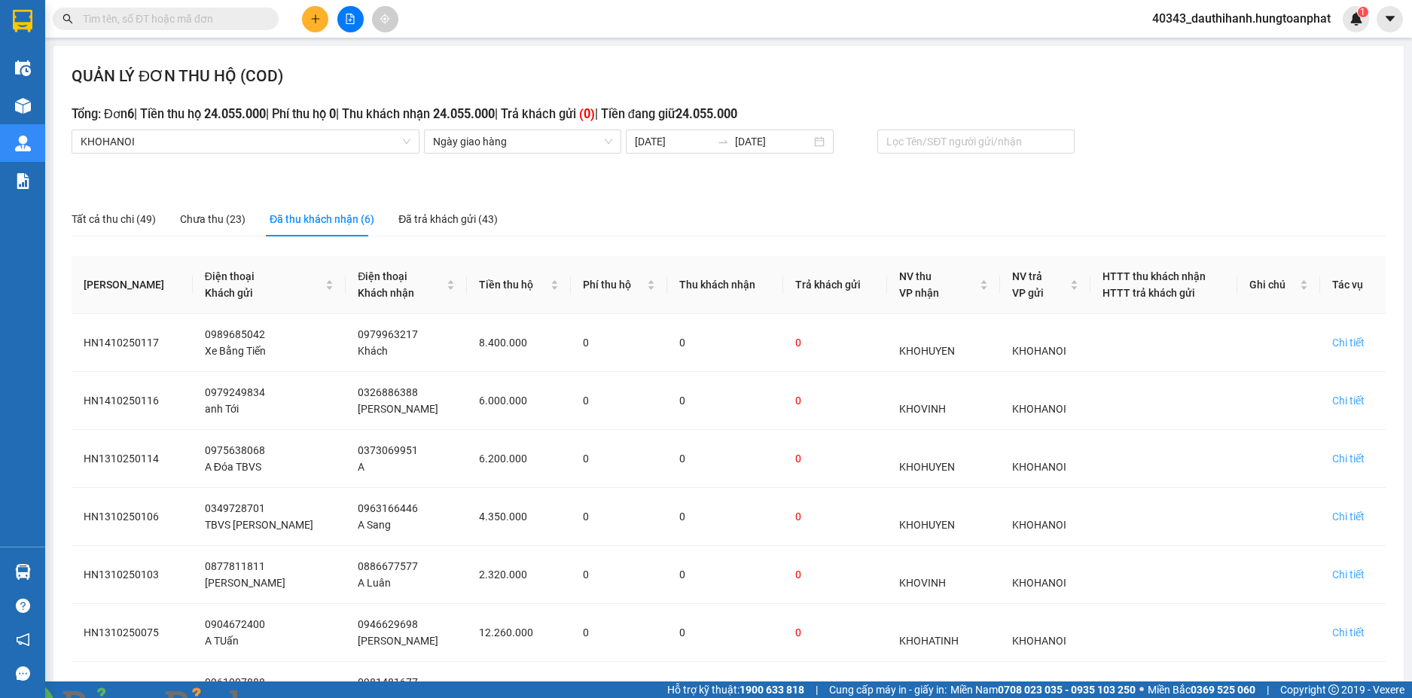 The width and height of the screenshot is (1412, 698). I want to click on button: file-add, so click(350, 19).